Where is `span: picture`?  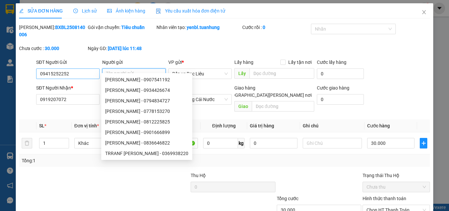 span: picture is located at coordinates (110, 11).